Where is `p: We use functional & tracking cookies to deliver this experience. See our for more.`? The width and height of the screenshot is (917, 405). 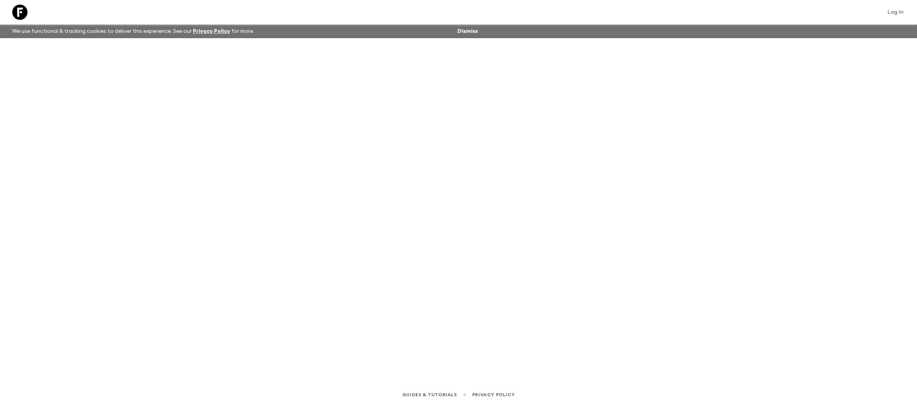 p: We use functional & tracking cookies to deliver this experience. See our for more. is located at coordinates (133, 31).